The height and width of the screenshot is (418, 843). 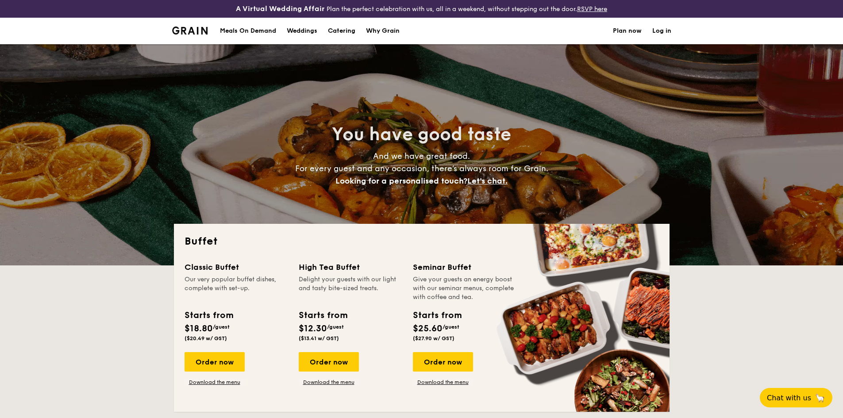 I want to click on a: Weddings, so click(x=302, y=31).